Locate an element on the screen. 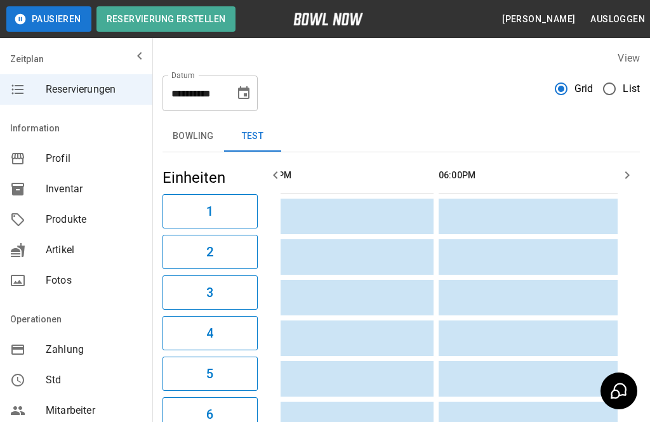  button: 2 is located at coordinates (210, 252).